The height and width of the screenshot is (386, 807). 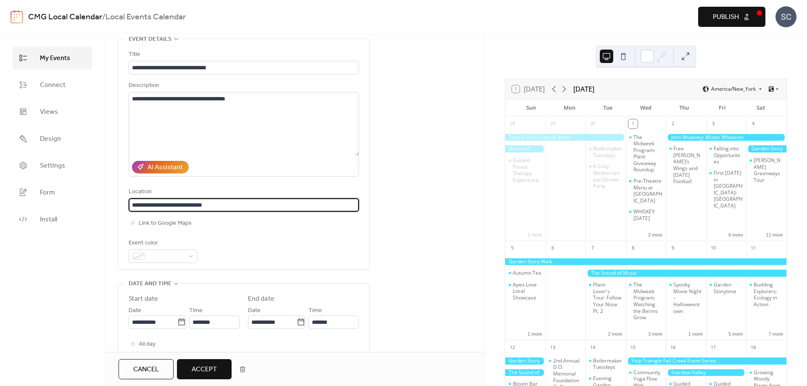 I want to click on div: 9, so click(x=673, y=248).